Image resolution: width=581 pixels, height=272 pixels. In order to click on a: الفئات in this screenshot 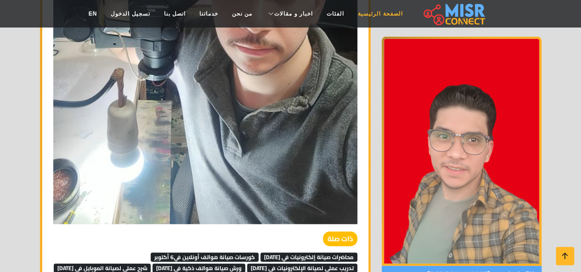, I will do `click(335, 14)`.